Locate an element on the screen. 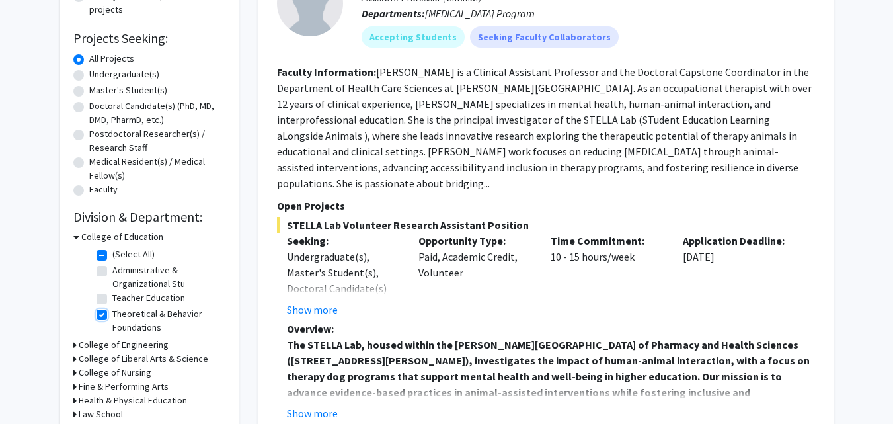 This screenshot has height=424, width=893. label: Undergraduate(s) is located at coordinates (124, 74).